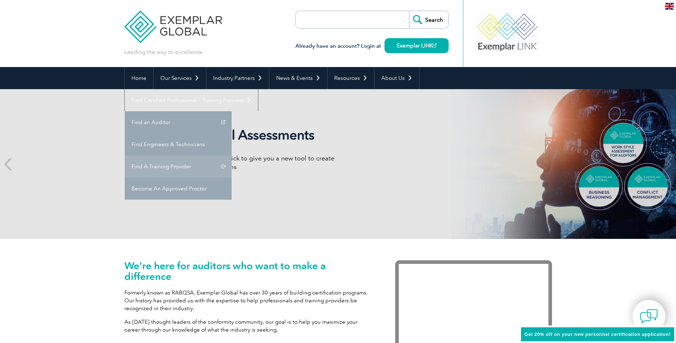  What do you see at coordinates (237, 162) in the screenshot?
I see `p: We have partnered with TalentClick to give you a new tool to create and drive high-performance teams` at bounding box center [237, 162].